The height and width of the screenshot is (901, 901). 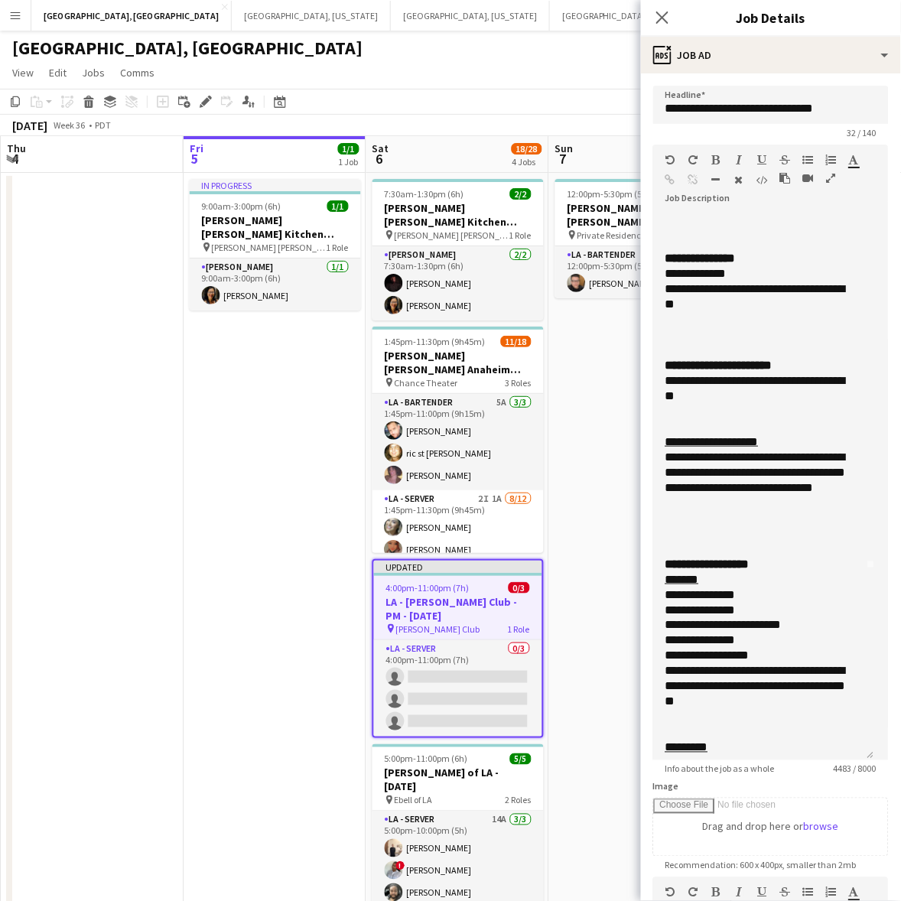 What do you see at coordinates (137, 73) in the screenshot?
I see `span: Comms` at bounding box center [137, 73].